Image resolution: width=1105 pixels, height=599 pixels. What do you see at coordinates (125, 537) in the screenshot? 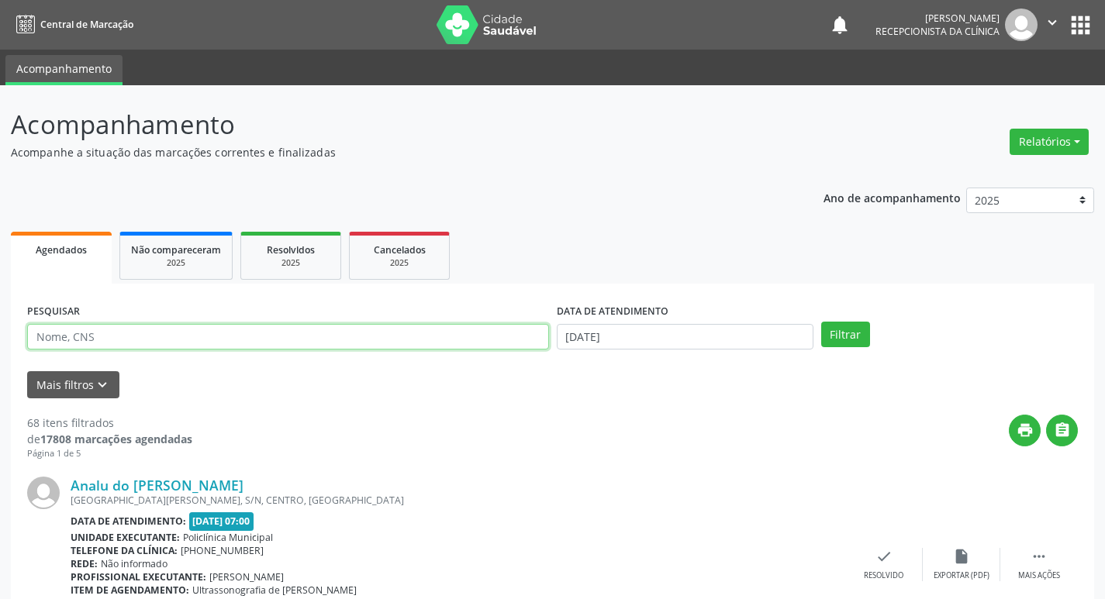
I see `b: Unidade executante:` at bounding box center [125, 537].